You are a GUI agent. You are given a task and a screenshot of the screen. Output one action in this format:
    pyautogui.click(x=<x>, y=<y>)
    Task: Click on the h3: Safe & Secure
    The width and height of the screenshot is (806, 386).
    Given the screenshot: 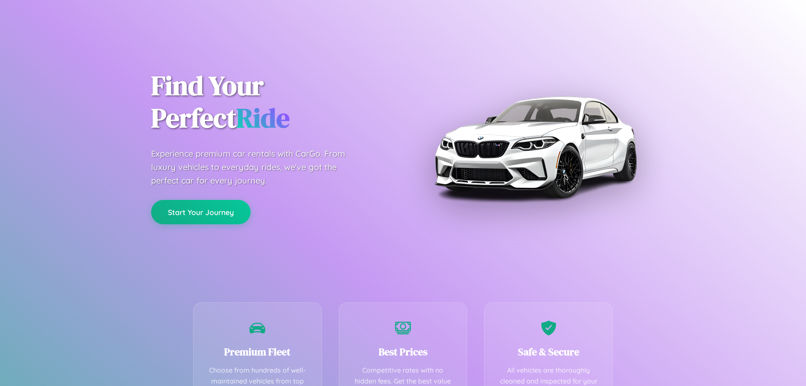 What is the action you would take?
    pyautogui.click(x=548, y=351)
    